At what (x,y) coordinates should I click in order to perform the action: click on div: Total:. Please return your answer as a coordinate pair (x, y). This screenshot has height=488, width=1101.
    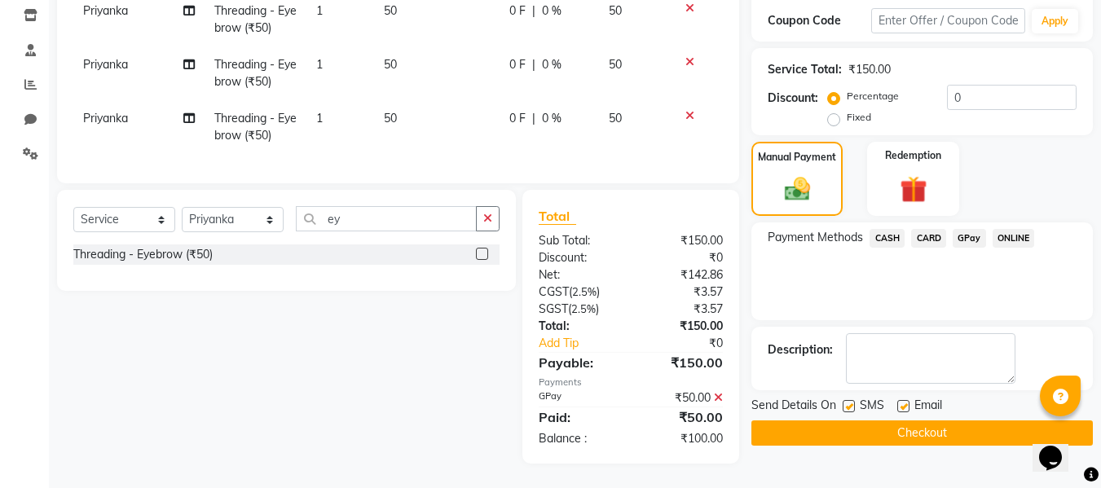
    Looking at the image, I should click on (579, 326).